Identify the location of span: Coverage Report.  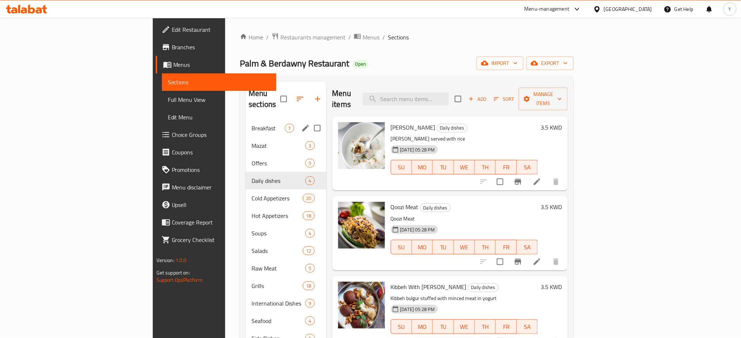
(221, 223).